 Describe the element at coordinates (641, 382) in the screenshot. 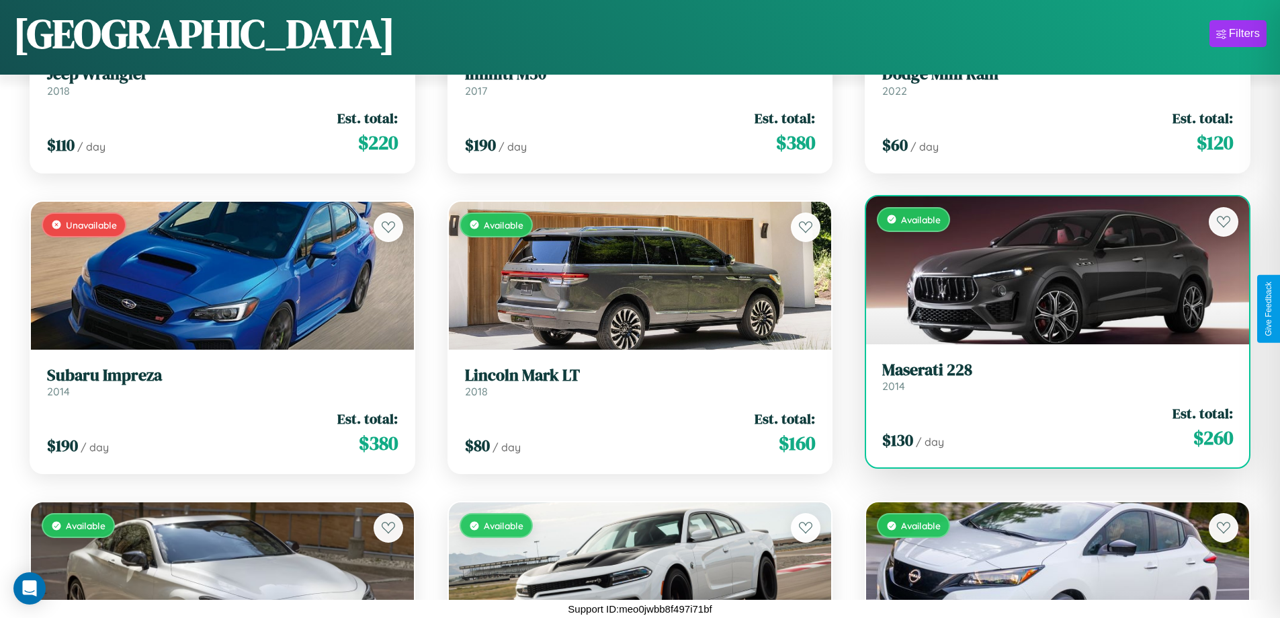

I see `a: Lincoln Mark LT2018` at that location.